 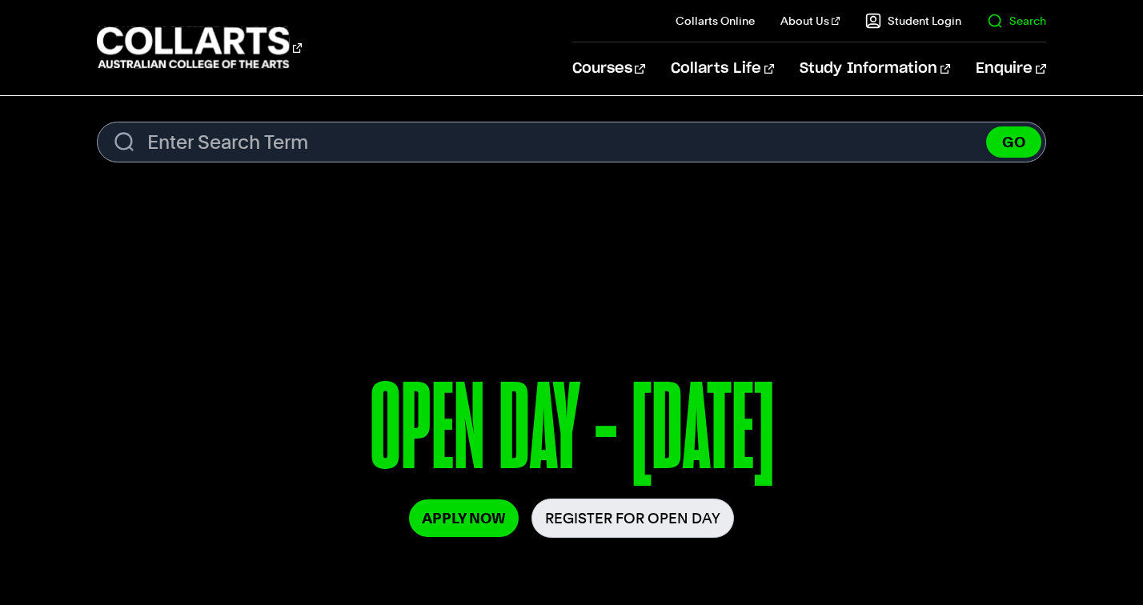 I want to click on a: Study Information, so click(x=875, y=69).